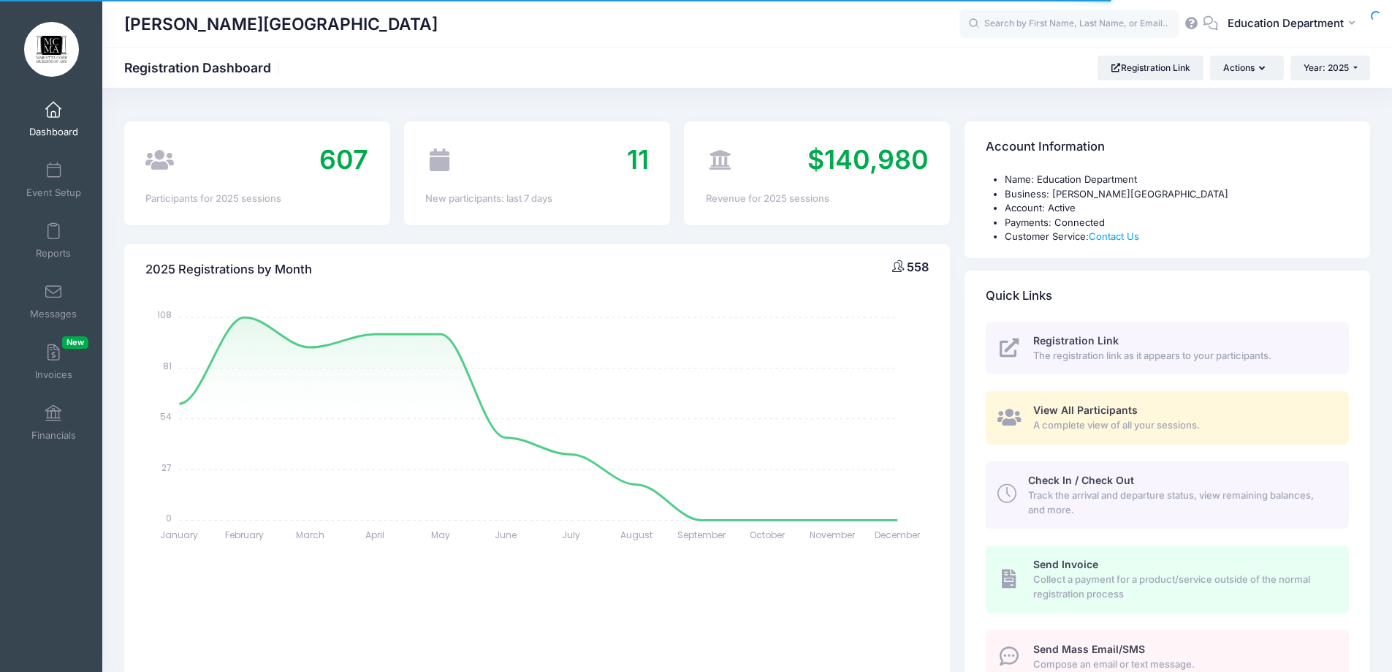 This screenshot has width=1392, height=672. I want to click on div: Participants for 2025 sessions, so click(257, 199).